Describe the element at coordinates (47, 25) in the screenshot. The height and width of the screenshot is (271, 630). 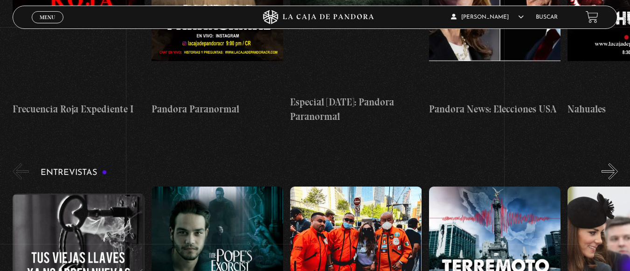
I see `span: Cerrar` at that location.